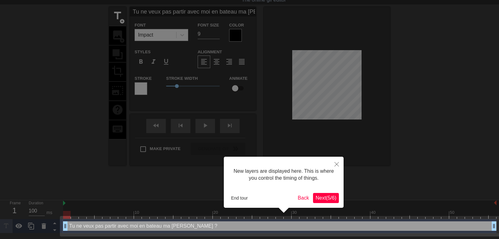  I want to click on div: New layers are displayed here. This is where you control the timing of things., so click(284, 175).